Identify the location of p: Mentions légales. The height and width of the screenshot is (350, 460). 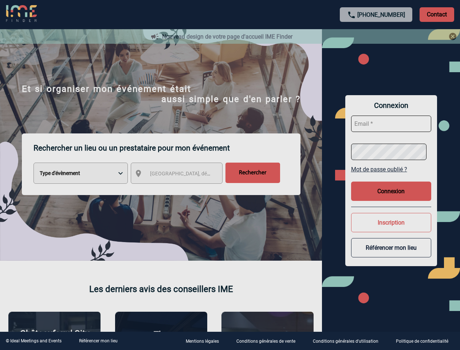
(202, 341).